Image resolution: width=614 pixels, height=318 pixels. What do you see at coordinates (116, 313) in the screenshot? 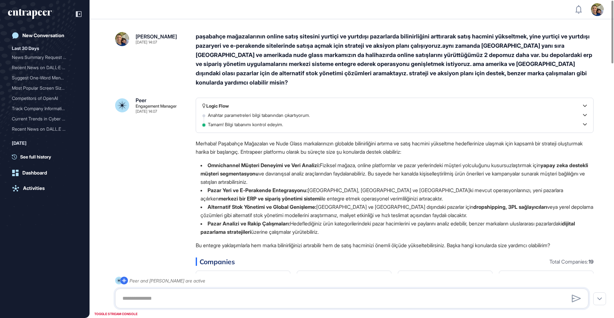
I see `div: TOGGLE STREAM CONSOLE` at bounding box center [116, 313].